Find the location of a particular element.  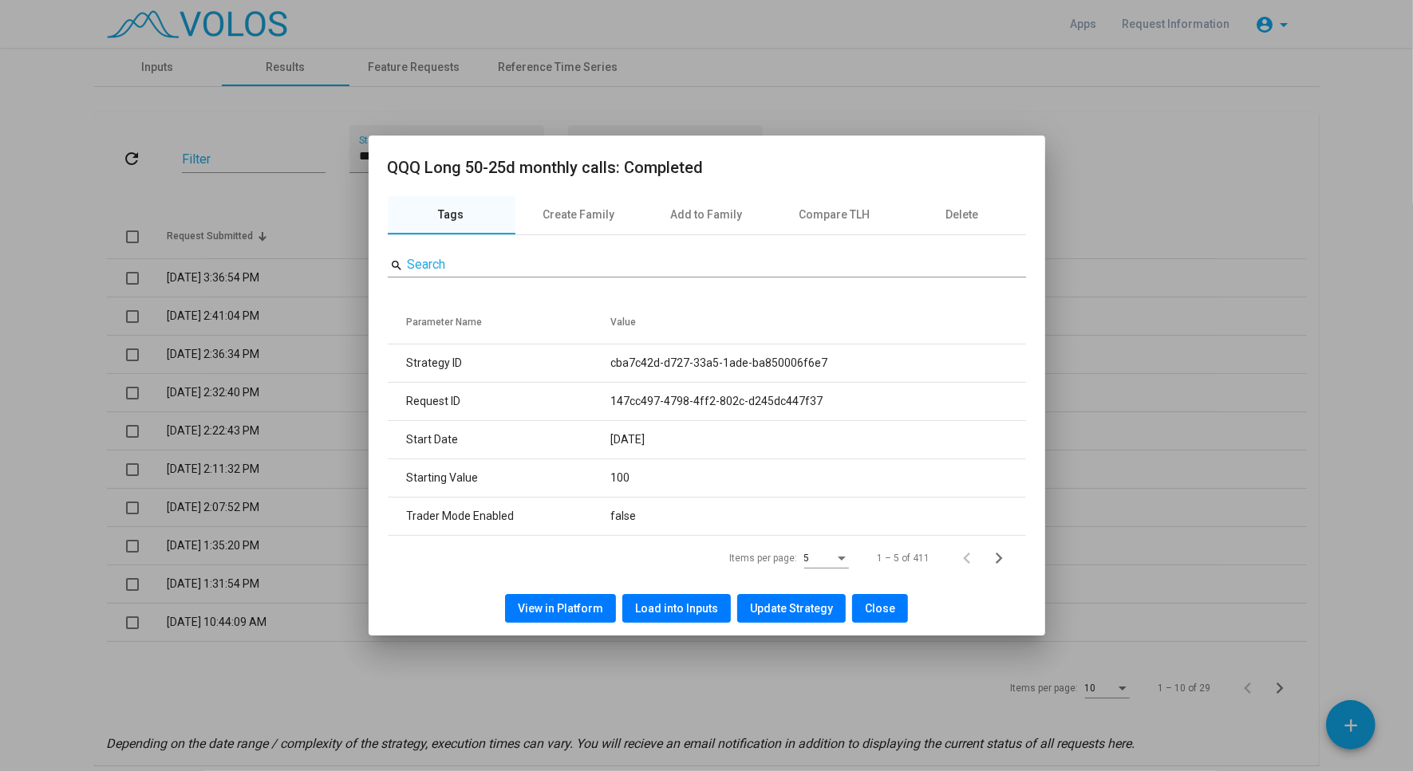

span: Update Strategy is located at coordinates (791, 609).